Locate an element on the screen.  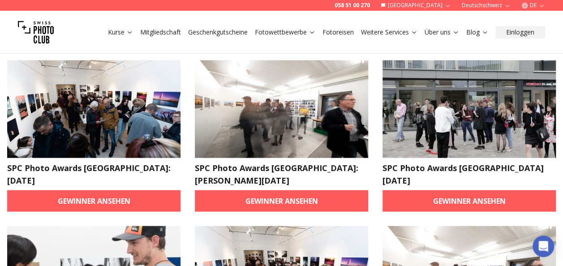
img: SPC Photo Awards Zürich: März 2025 is located at coordinates (281, 109).